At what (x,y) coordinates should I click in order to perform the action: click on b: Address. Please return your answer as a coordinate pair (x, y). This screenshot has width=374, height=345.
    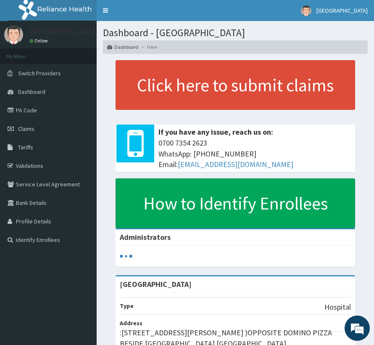
    Looking at the image, I should click on (131, 323).